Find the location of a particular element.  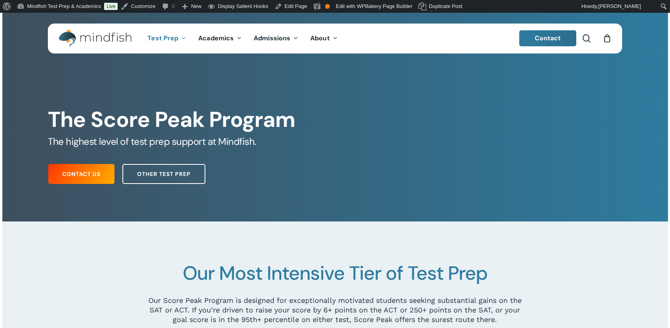

a: Live is located at coordinates (111, 6).